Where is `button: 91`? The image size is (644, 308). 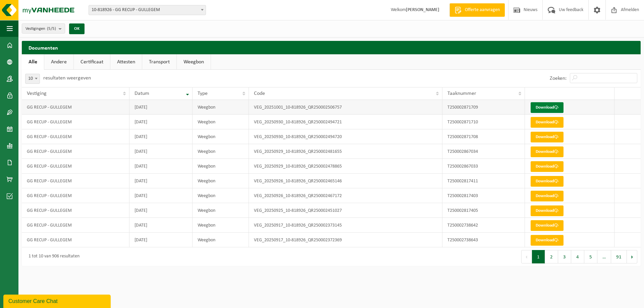 button: 91 is located at coordinates (619, 257).